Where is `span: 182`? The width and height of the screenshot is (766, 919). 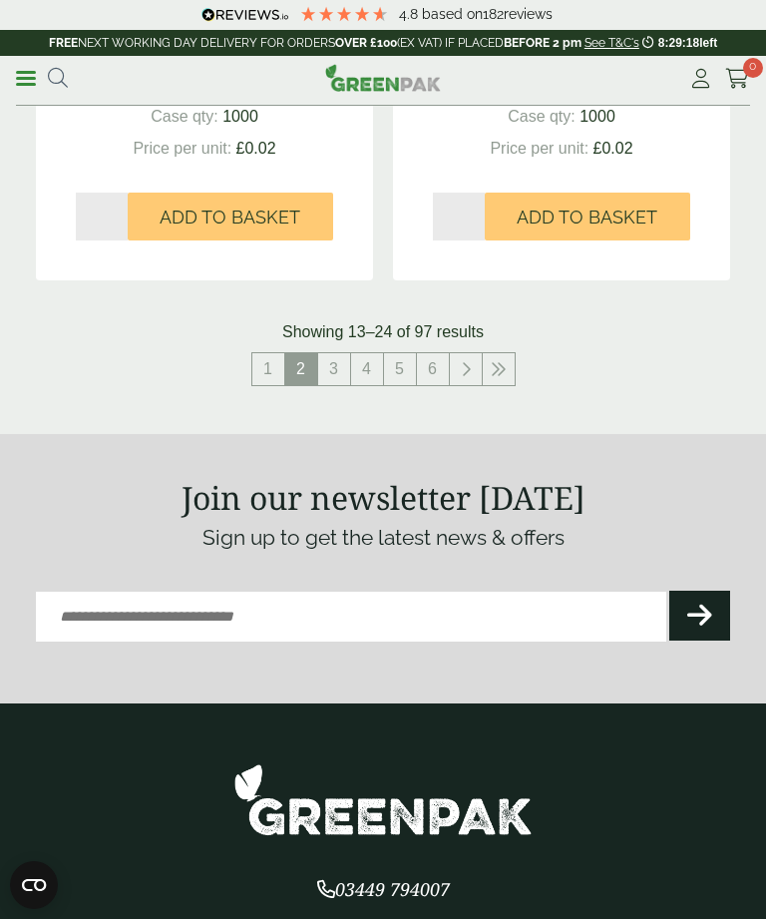
span: 182 is located at coordinates (493, 14).